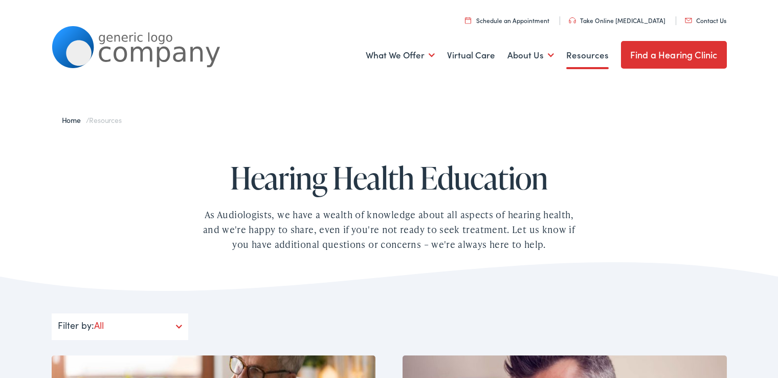 The image size is (778, 378). What do you see at coordinates (507, 20) in the screenshot?
I see `a: Schedule an Appointment` at bounding box center [507, 20].